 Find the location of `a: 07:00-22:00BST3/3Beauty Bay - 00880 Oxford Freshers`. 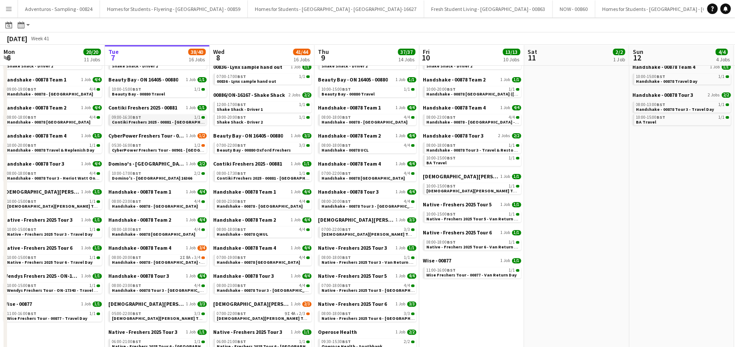

a: 07:00-22:00BST3/3Beauty Bay - 00880 Oxford Freshers is located at coordinates (263, 147).